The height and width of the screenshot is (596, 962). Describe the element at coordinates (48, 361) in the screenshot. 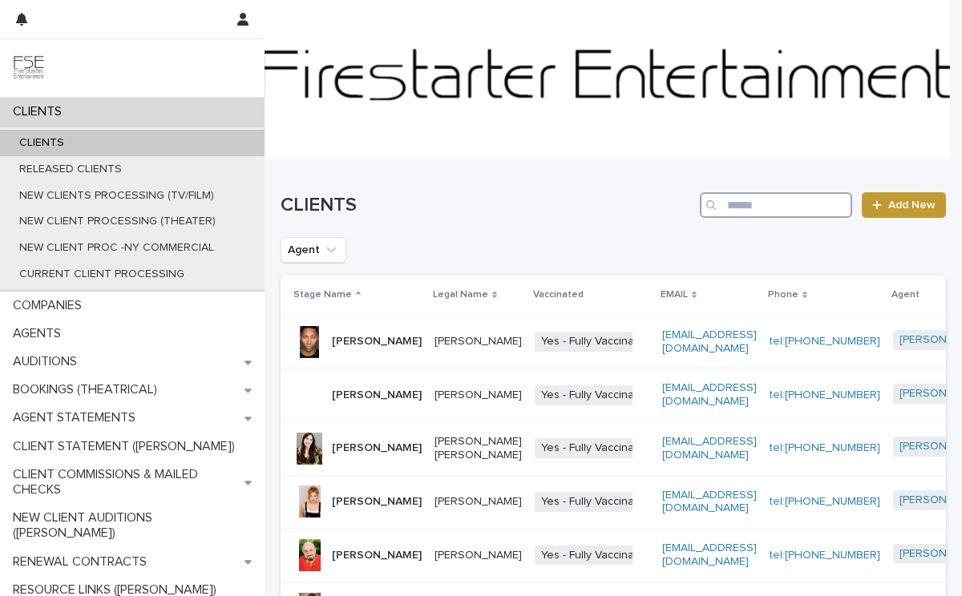

I see `p: AUDITIONS` at that location.